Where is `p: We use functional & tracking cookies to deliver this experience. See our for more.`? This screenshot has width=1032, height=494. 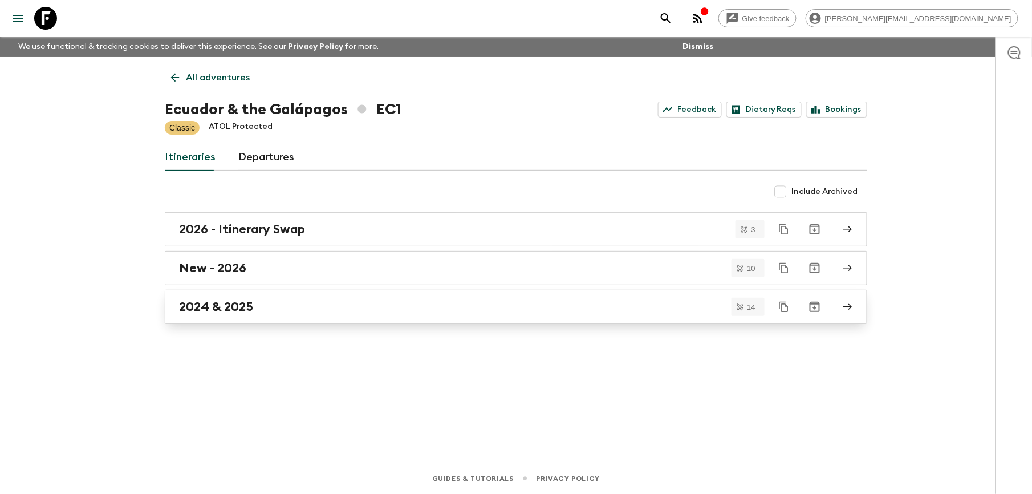
p: We use functional & tracking cookies to deliver this experience. See our for more. is located at coordinates (198, 47).